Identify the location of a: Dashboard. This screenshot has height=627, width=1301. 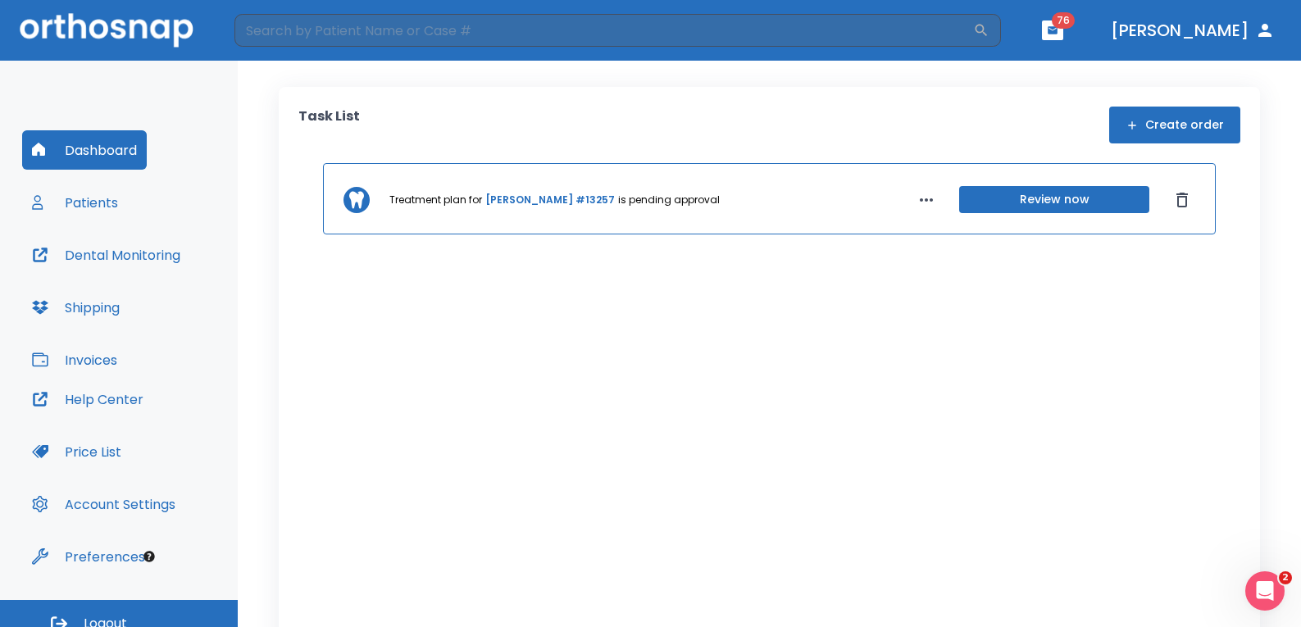
(84, 150).